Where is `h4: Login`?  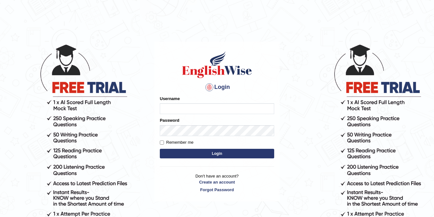
h4: Login is located at coordinates (217, 87).